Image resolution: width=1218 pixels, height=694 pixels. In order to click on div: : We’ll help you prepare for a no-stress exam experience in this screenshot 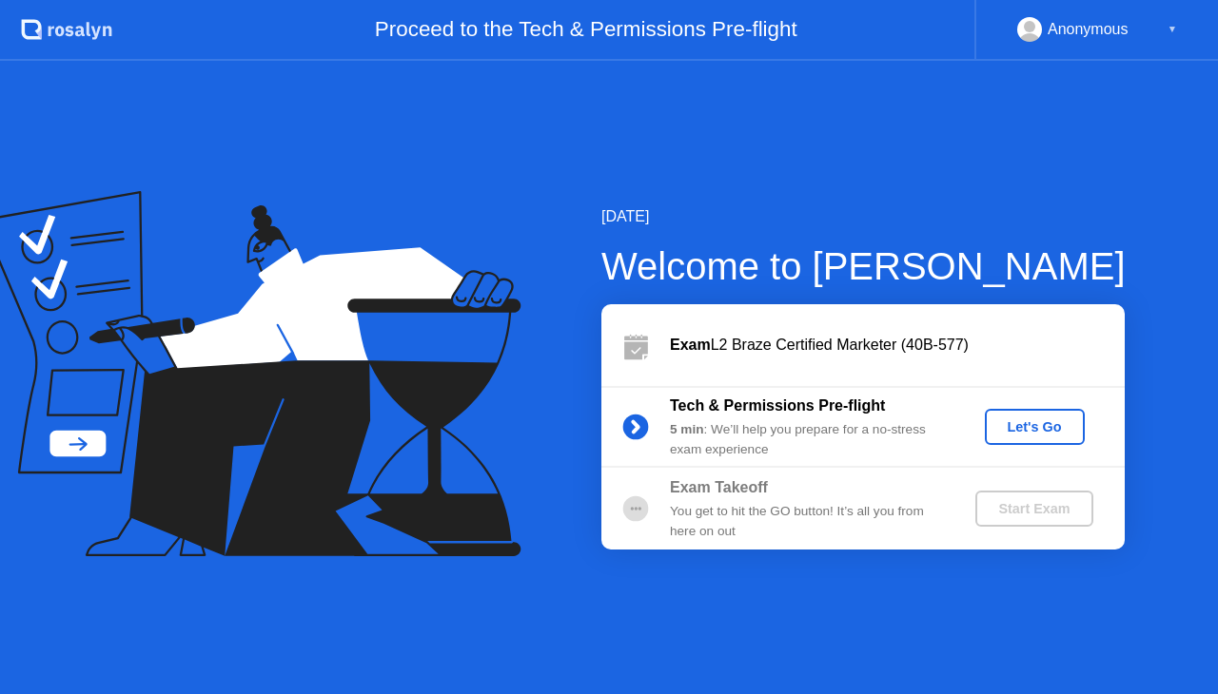, I will do `click(807, 439)`.